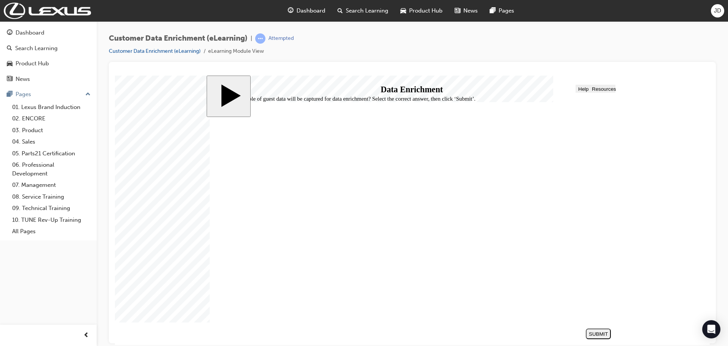 This screenshot has width=728, height=346. What do you see at coordinates (51, 118) in the screenshot?
I see `a: 02. ENCORE` at bounding box center [51, 118].